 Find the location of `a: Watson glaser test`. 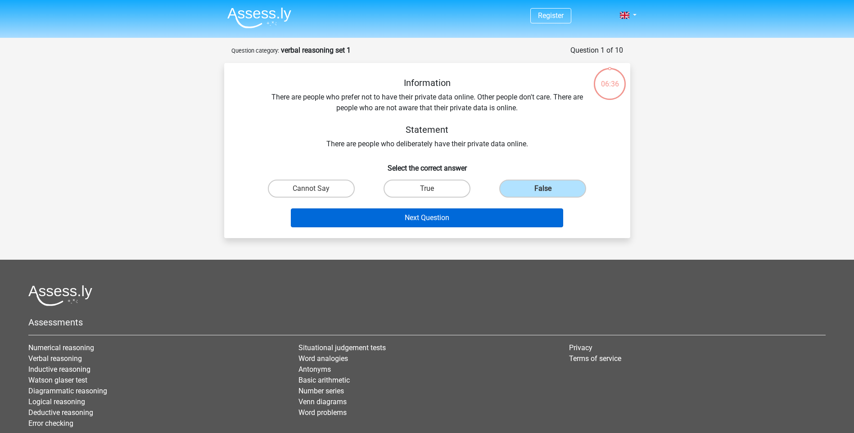

a: Watson glaser test is located at coordinates (58, 380).